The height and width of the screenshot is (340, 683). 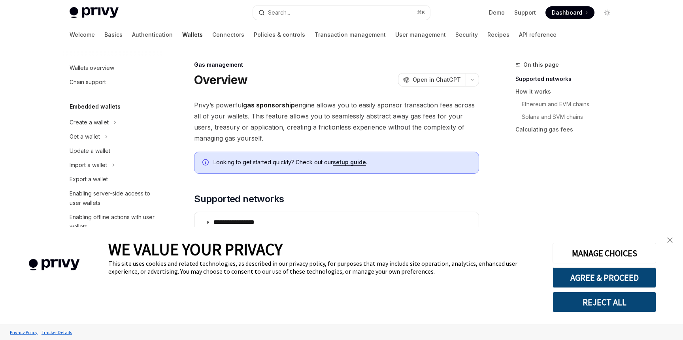 What do you see at coordinates (269, 105) in the screenshot?
I see `strong: gas sponsorship` at bounding box center [269, 105].